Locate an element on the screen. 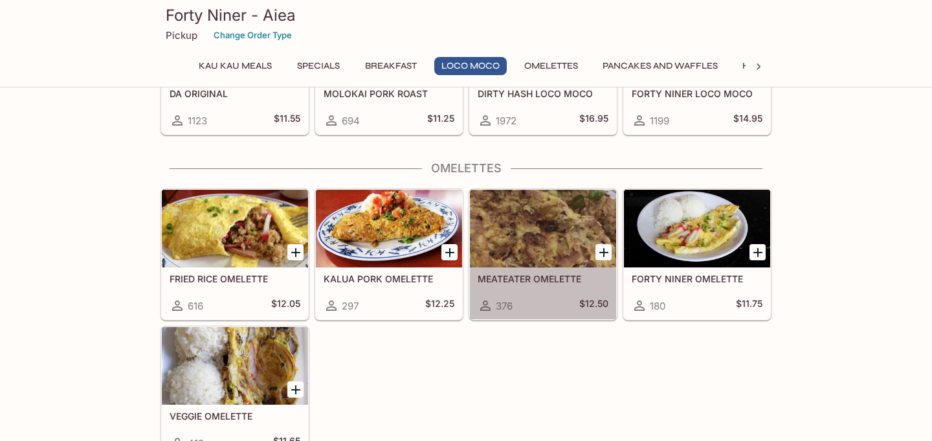 This screenshot has width=932, height=441. div: KALUA PORK OMELETTE is located at coordinates (389, 229).